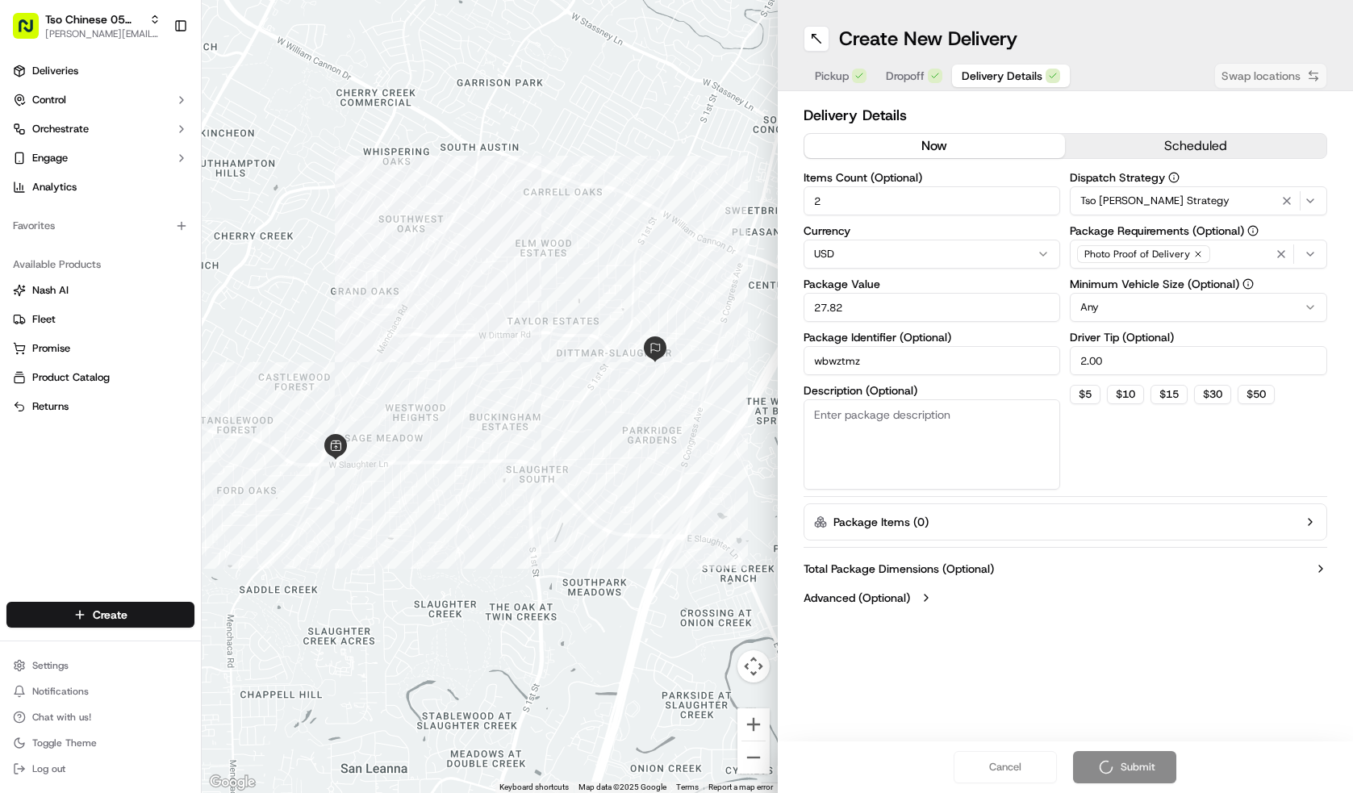 The width and height of the screenshot is (1353, 793). I want to click on button: $15, so click(1169, 395).